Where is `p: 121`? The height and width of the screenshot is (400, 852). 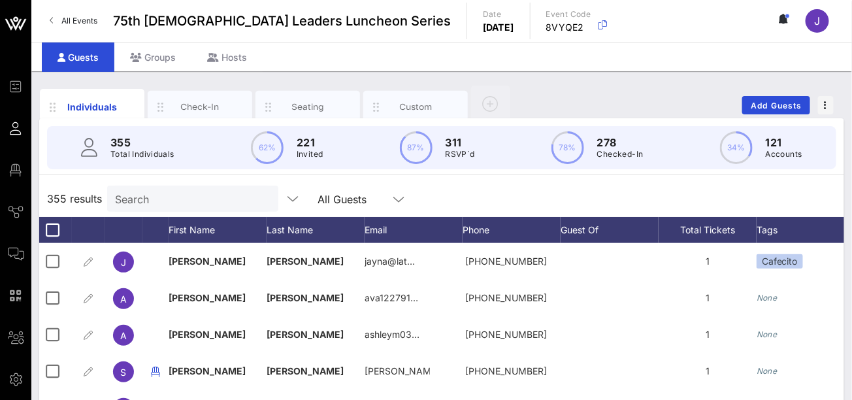
p: 121 is located at coordinates (784, 142).